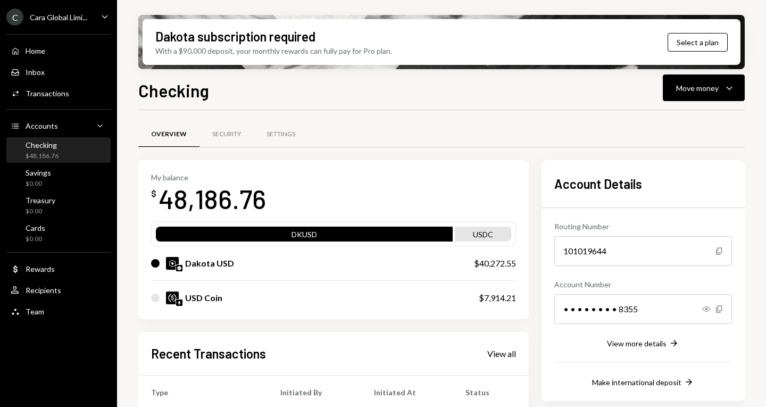 Image resolution: width=766 pixels, height=407 pixels. I want to click on div: 48,186.76, so click(212, 198).